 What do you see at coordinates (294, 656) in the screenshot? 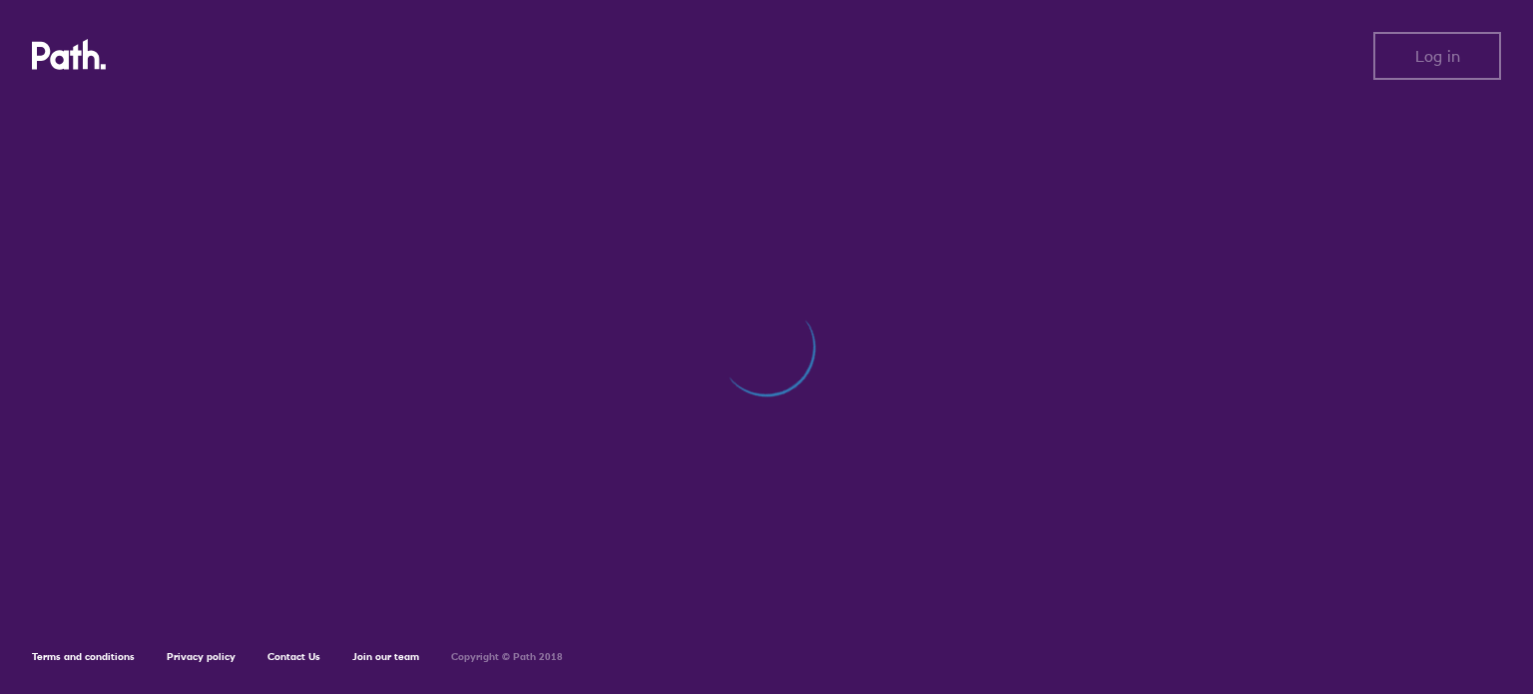
I see `a: Contact Us` at bounding box center [294, 656].